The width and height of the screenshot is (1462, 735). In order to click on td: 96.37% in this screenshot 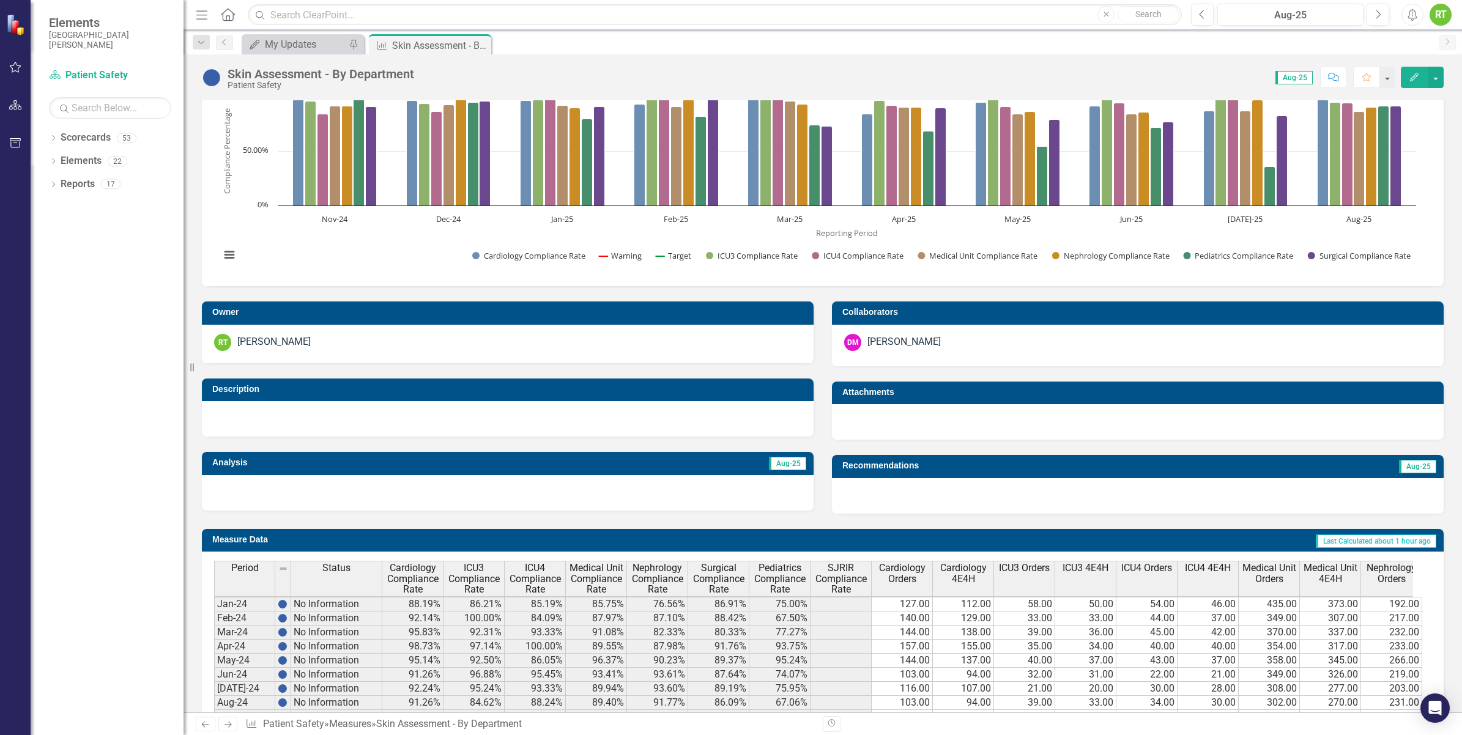, I will do `click(596, 660)`.